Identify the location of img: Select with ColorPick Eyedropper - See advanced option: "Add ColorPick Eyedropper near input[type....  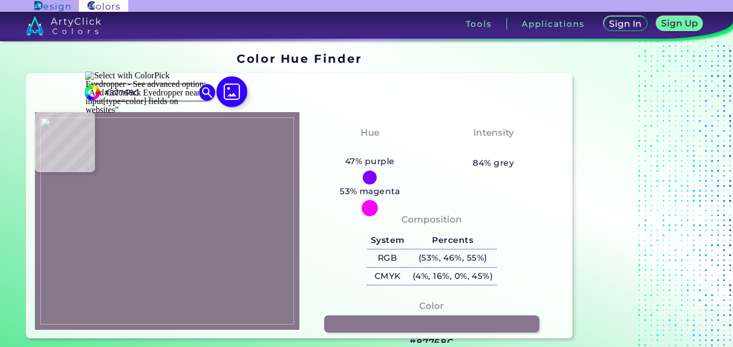
(150, 93).